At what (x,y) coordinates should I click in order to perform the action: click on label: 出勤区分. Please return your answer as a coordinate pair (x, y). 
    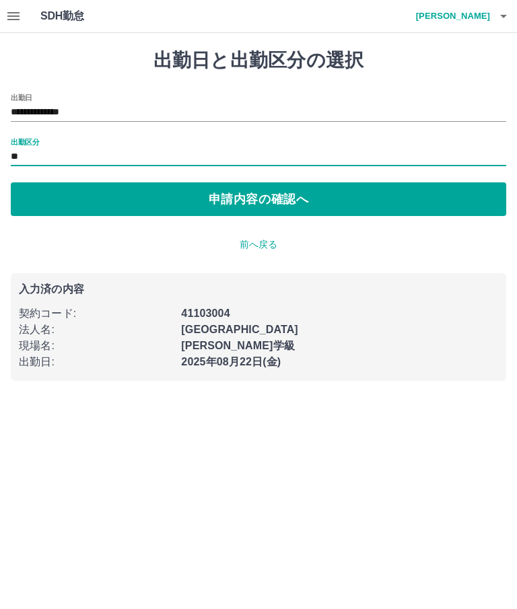
    Looking at the image, I should click on (25, 141).